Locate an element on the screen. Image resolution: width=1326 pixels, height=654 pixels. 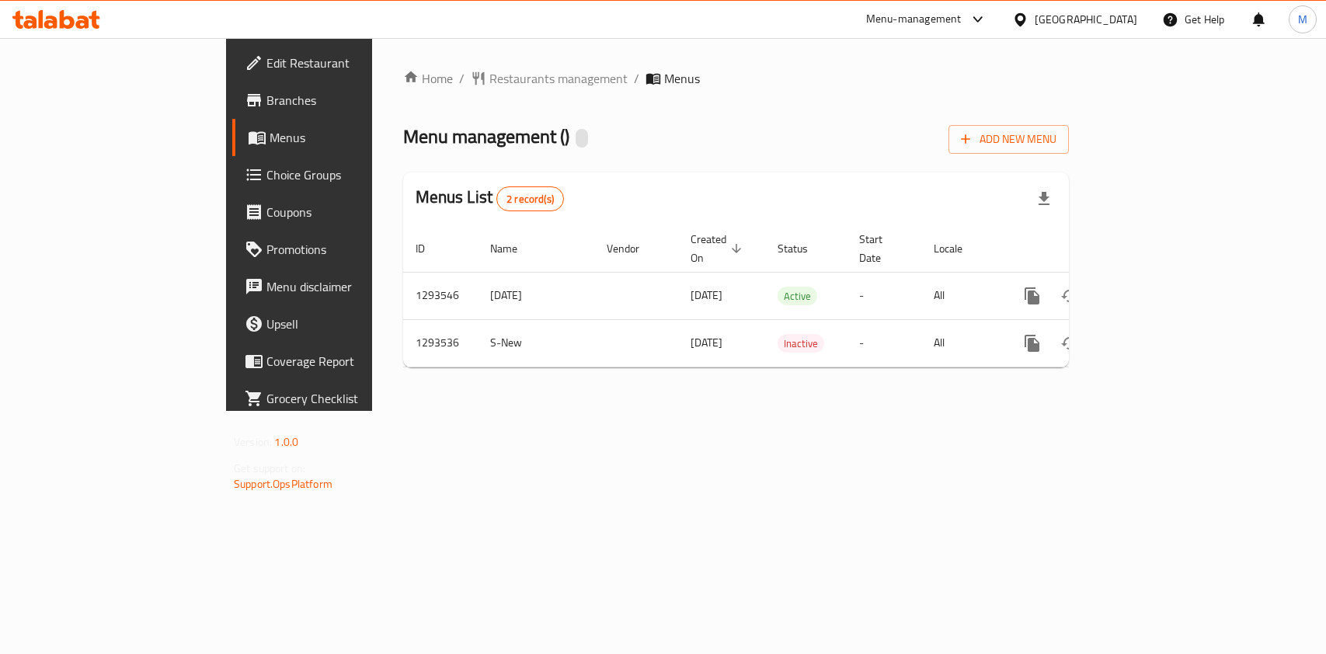
span: Coupons is located at coordinates (350, 212).